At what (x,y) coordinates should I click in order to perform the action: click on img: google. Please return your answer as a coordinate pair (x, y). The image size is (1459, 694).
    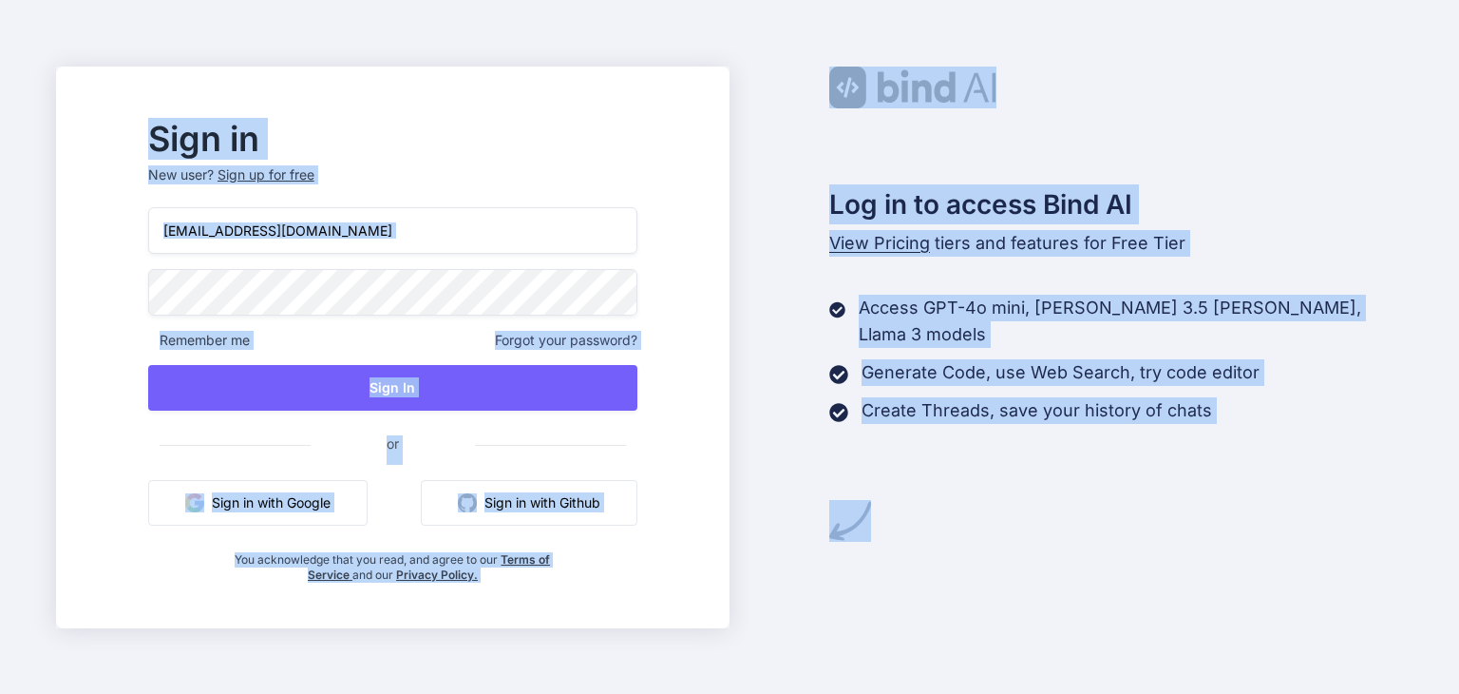
    Looking at the image, I should click on (195, 503).